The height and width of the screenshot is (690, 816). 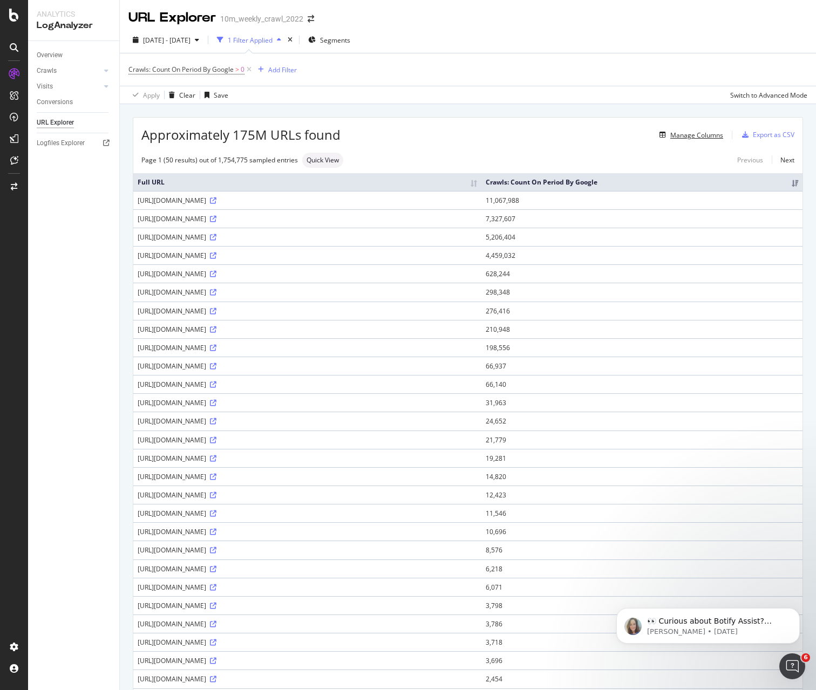 I want to click on td: 8,576, so click(x=642, y=550).